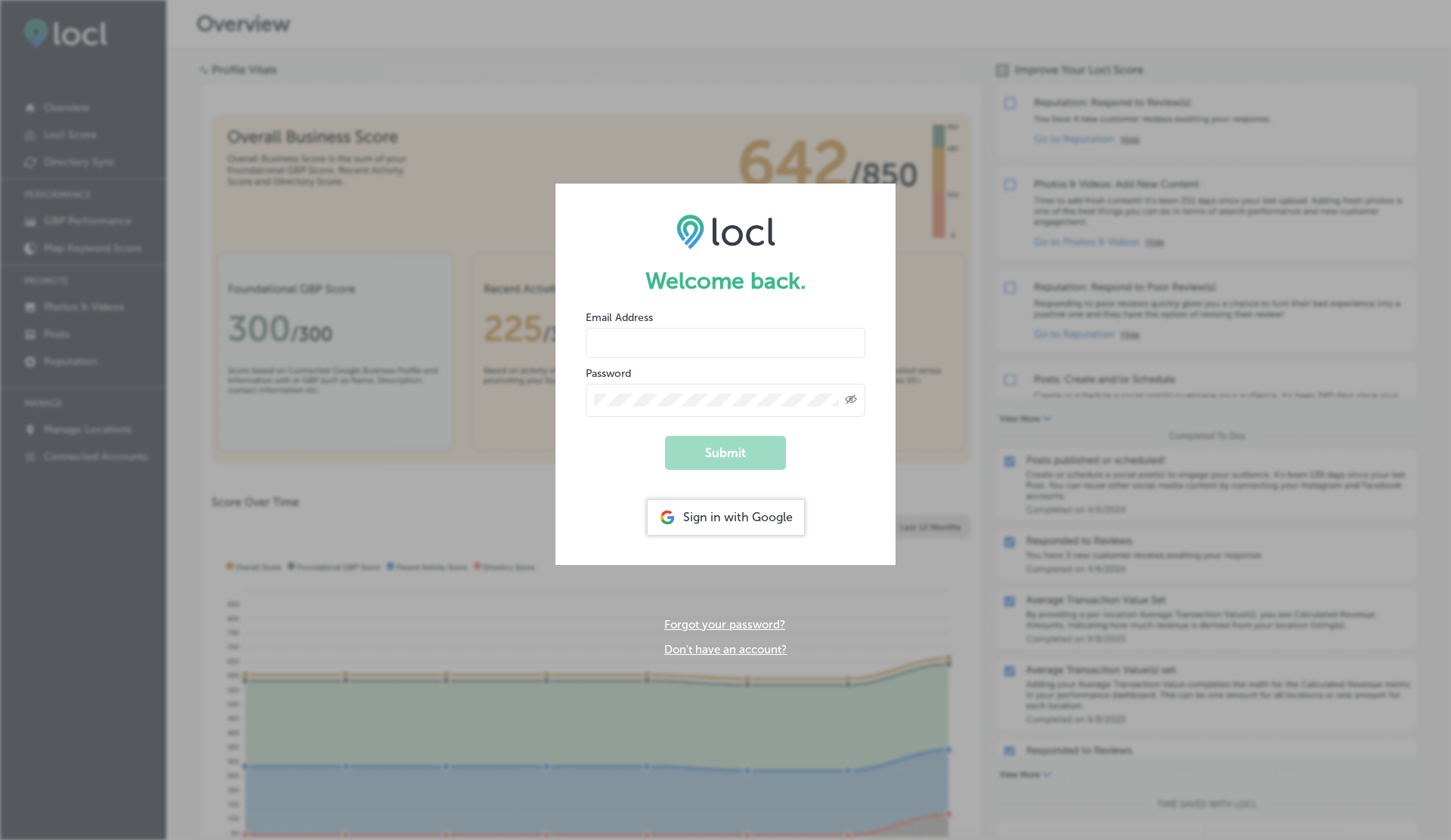 This screenshot has height=840, width=1451. What do you see at coordinates (725, 649) in the screenshot?
I see `a: Don't have an account?` at bounding box center [725, 649].